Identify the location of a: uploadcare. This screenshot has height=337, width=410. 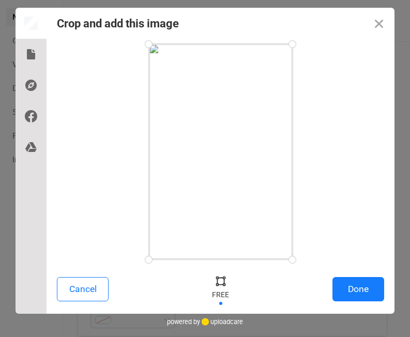
(221, 321).